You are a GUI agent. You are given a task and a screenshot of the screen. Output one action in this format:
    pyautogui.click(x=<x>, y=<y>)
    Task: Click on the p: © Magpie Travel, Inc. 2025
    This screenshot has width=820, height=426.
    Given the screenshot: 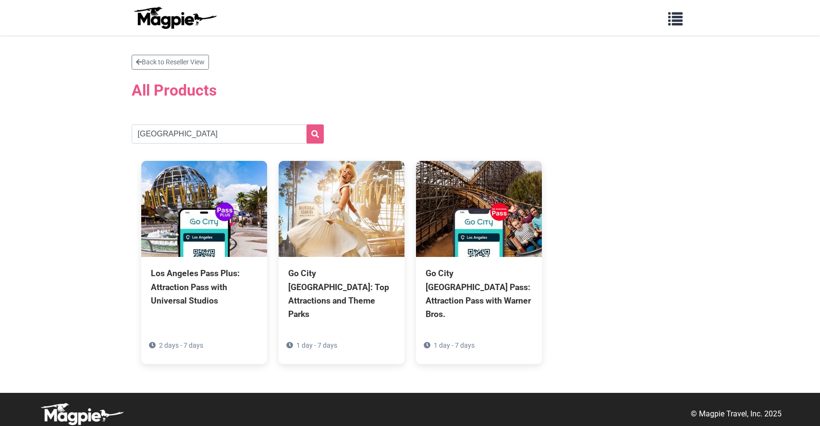 What is the action you would take?
    pyautogui.click(x=736, y=414)
    